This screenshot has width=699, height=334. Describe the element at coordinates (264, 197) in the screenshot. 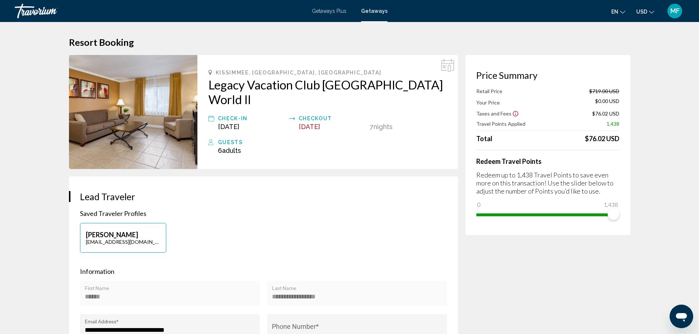

I see `h3: Lead Traveler` at that location.